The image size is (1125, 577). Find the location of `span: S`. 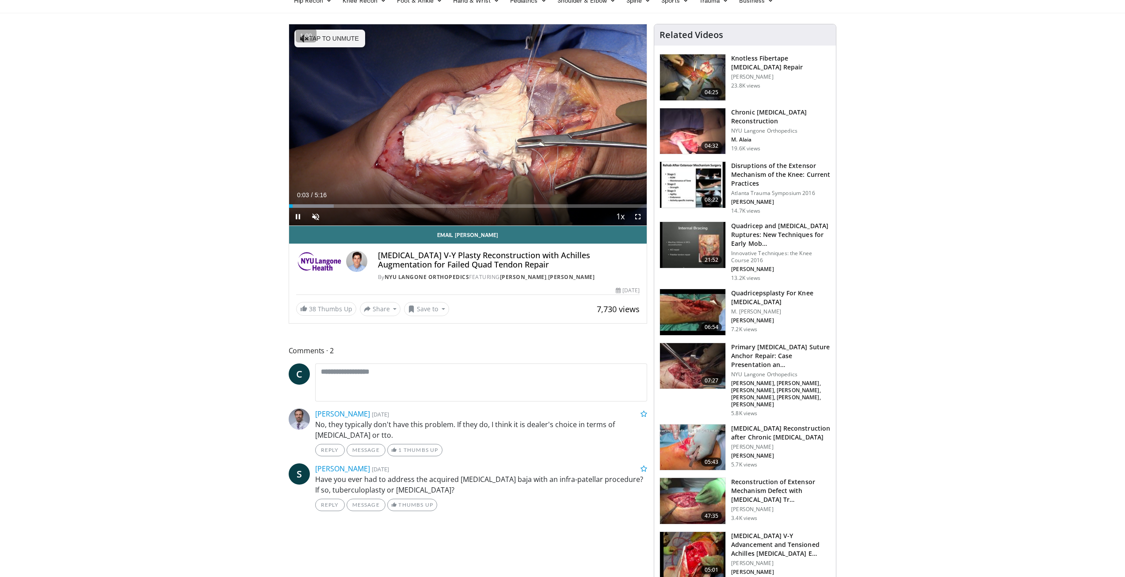

span: S is located at coordinates (299, 474).